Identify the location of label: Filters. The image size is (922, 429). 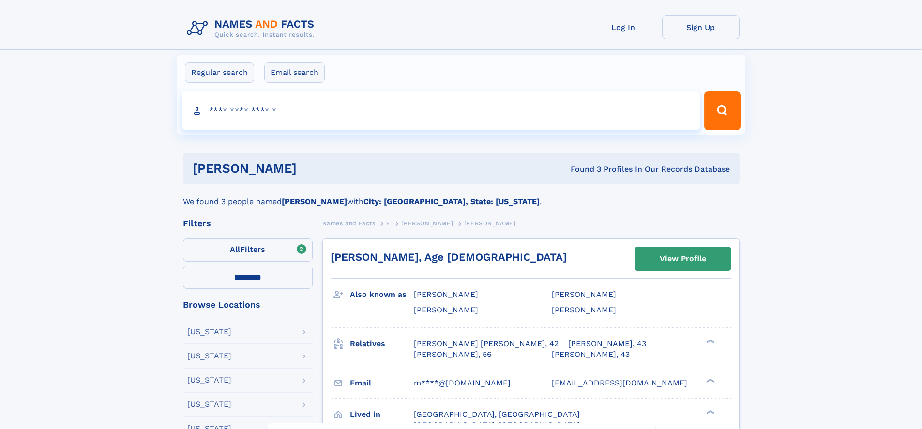
(248, 250).